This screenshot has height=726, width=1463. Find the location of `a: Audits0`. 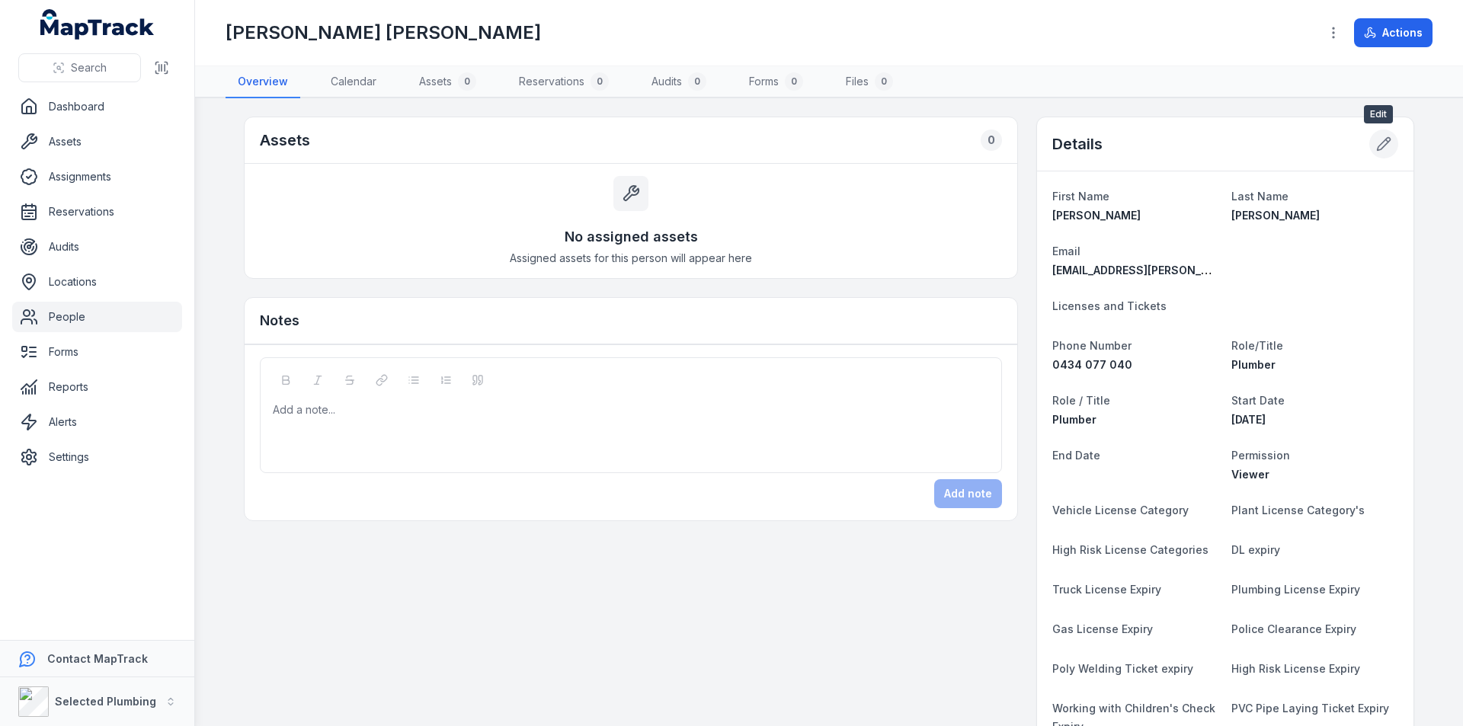

a: Audits0 is located at coordinates (679, 82).